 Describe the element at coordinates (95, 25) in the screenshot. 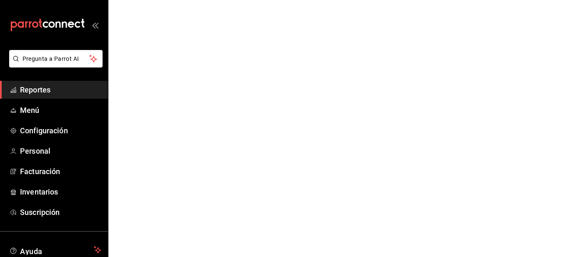

I see `button: open_drawer_menu` at that location.